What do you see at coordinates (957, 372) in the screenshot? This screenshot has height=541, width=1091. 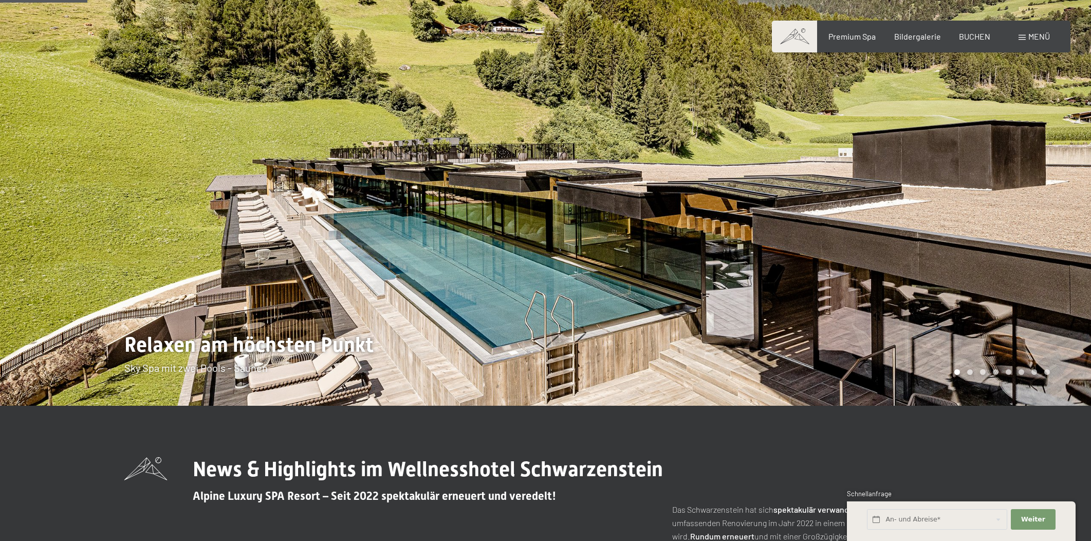 I see `div: Carousel Page 1 (Current Slide)` at bounding box center [957, 372].